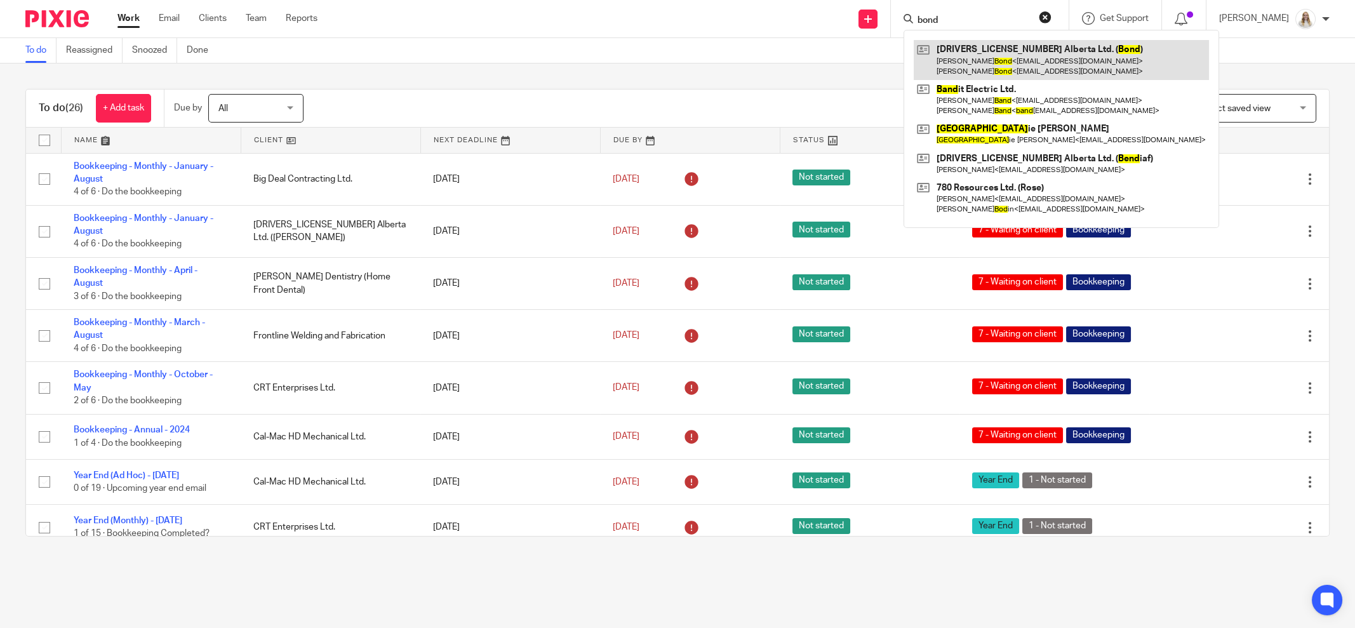 The height and width of the screenshot is (628, 1355). I want to click on span: All, so click(223, 109).